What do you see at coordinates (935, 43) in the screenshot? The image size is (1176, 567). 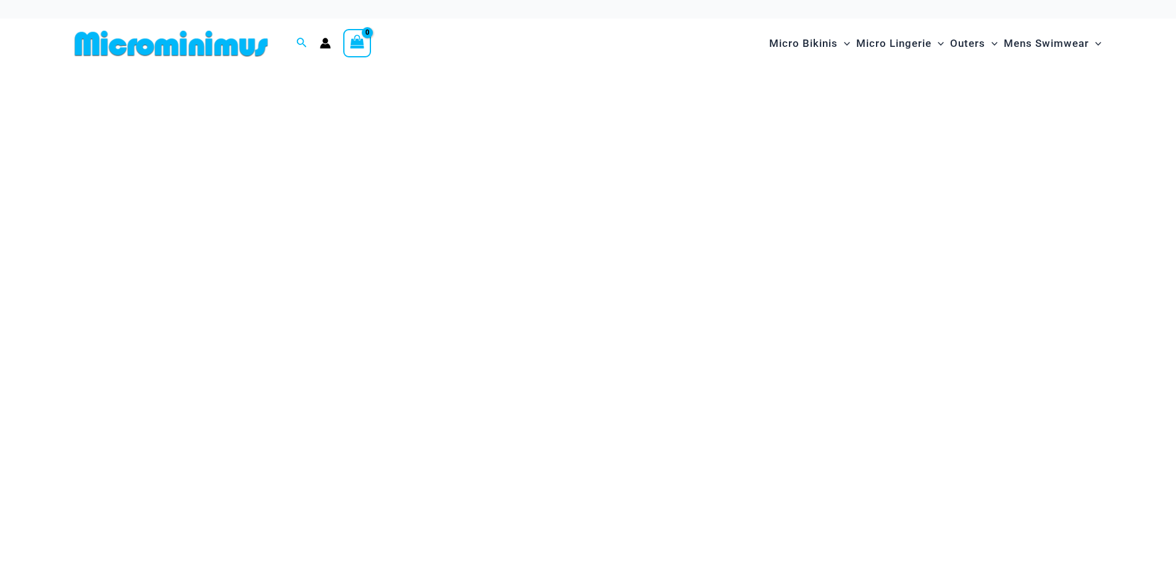 I see `nav: Site Navigation` at bounding box center [935, 43].